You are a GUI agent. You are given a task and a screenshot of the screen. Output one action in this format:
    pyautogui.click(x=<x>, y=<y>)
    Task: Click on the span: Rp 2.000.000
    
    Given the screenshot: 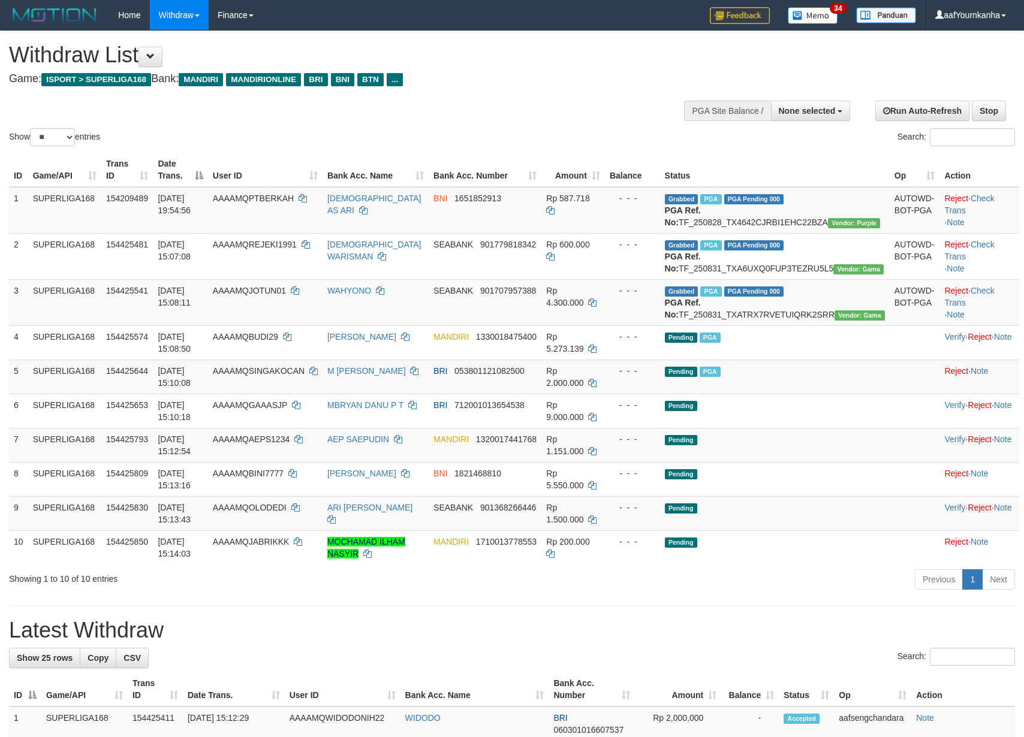 What is the action you would take?
    pyautogui.click(x=565, y=377)
    